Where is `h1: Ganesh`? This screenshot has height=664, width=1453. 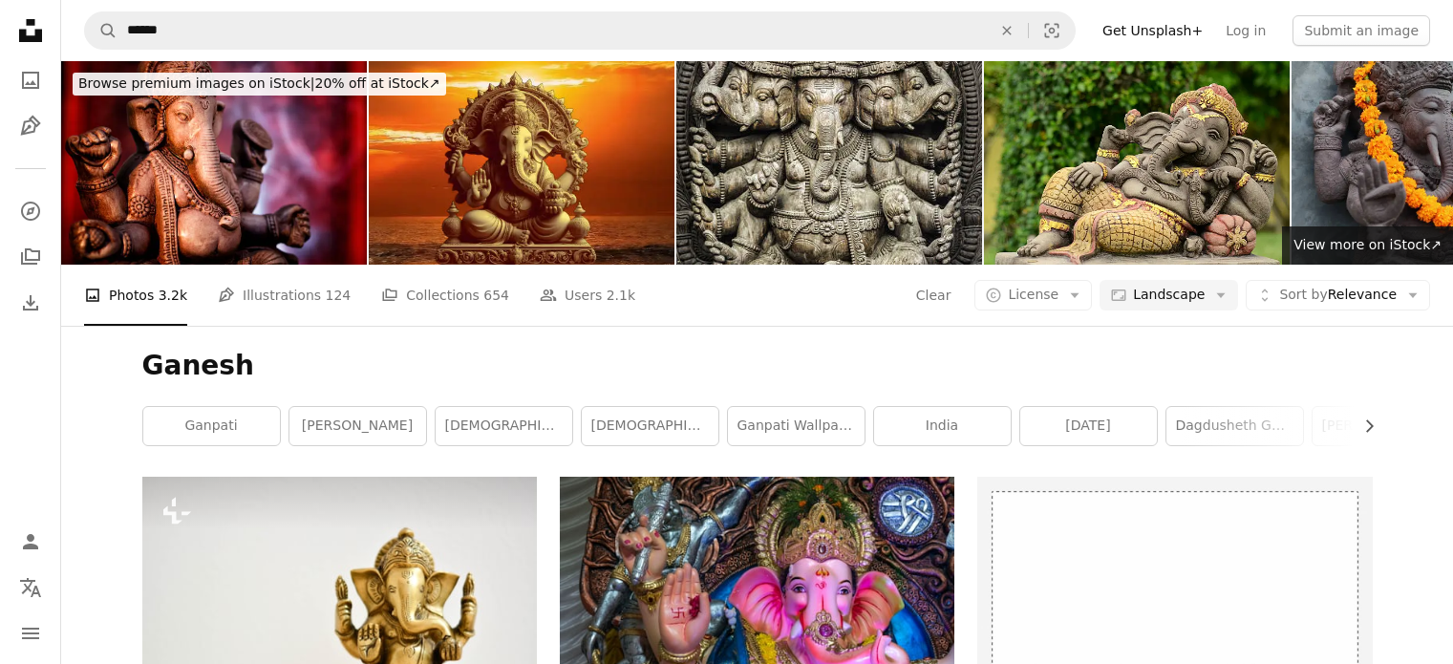 h1: Ganesh is located at coordinates (757, 366).